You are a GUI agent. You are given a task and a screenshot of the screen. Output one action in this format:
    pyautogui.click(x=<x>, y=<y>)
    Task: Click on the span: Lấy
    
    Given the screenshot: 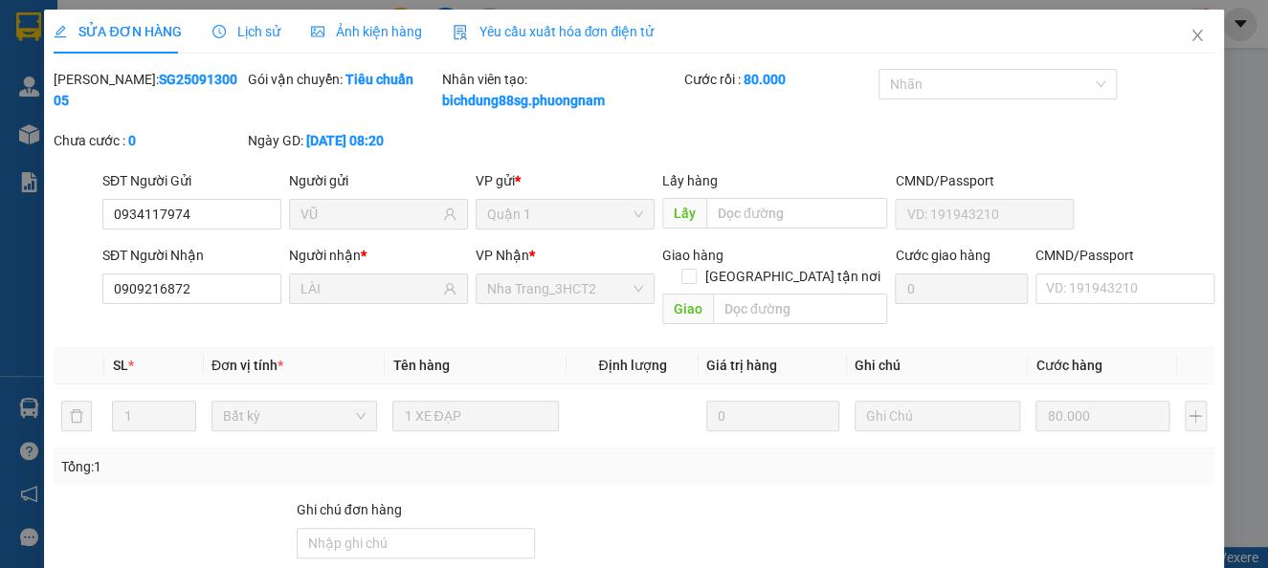 What is the action you would take?
    pyautogui.click(x=684, y=213)
    